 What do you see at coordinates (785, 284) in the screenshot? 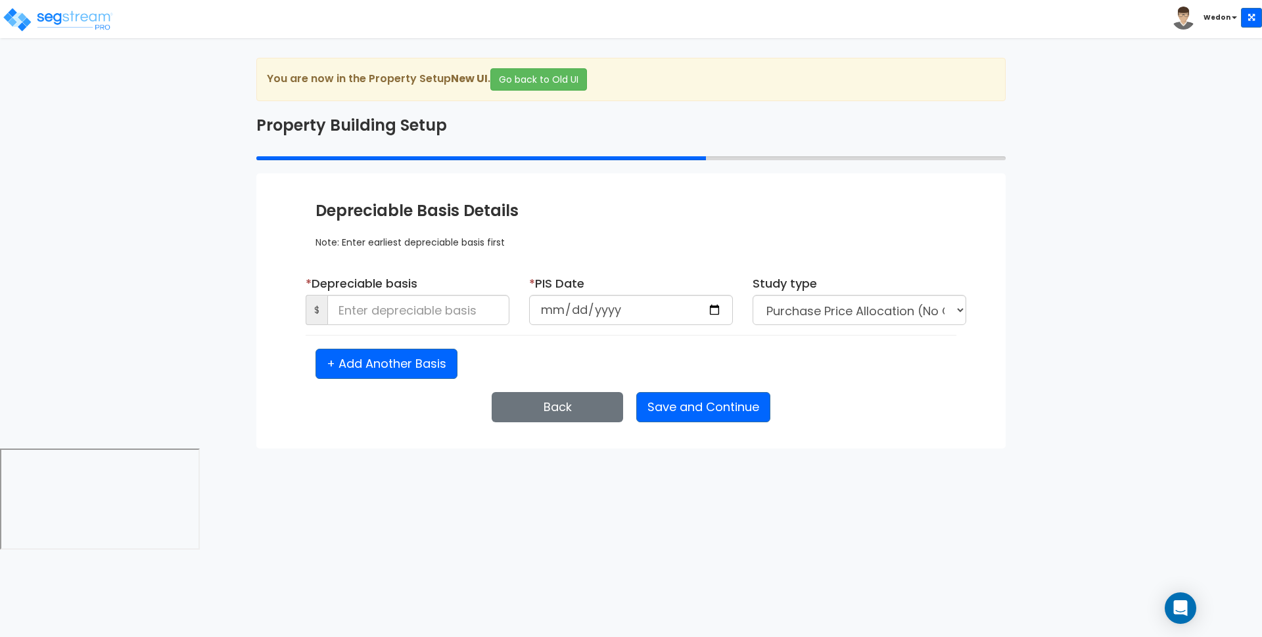
I see `label: Study type` at bounding box center [785, 284].